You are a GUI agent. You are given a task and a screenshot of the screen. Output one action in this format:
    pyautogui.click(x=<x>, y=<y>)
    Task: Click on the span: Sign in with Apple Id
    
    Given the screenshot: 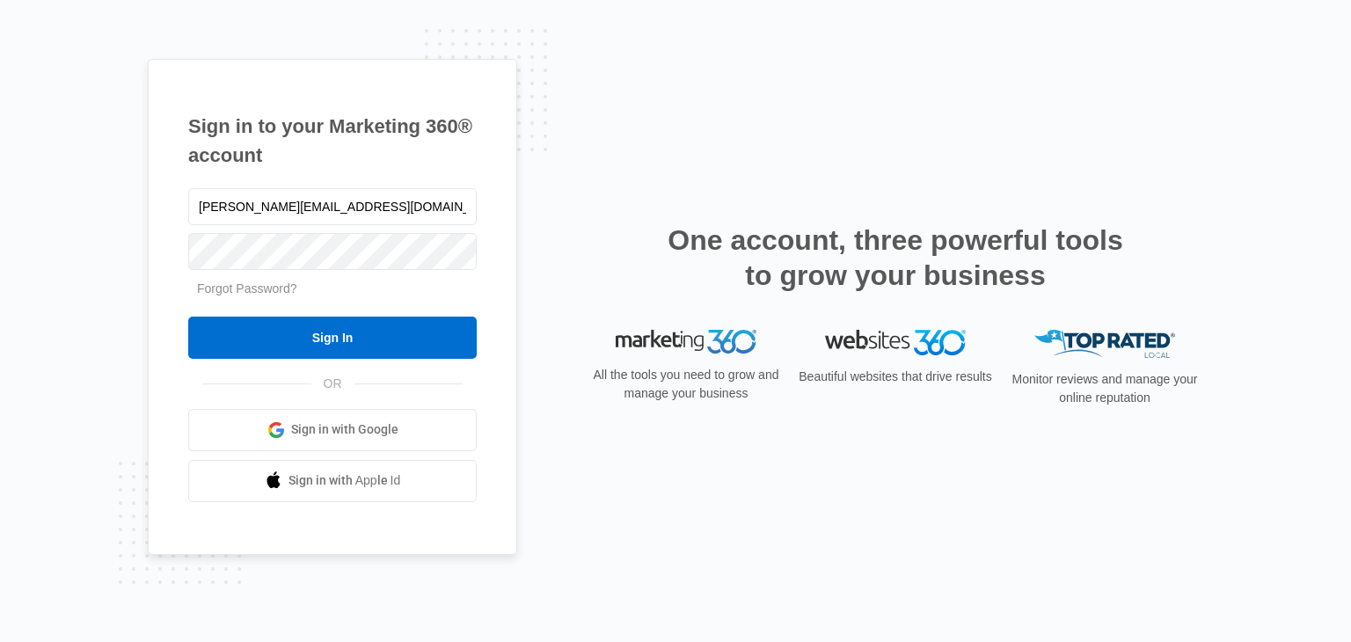 What is the action you would take?
    pyautogui.click(x=345, y=480)
    